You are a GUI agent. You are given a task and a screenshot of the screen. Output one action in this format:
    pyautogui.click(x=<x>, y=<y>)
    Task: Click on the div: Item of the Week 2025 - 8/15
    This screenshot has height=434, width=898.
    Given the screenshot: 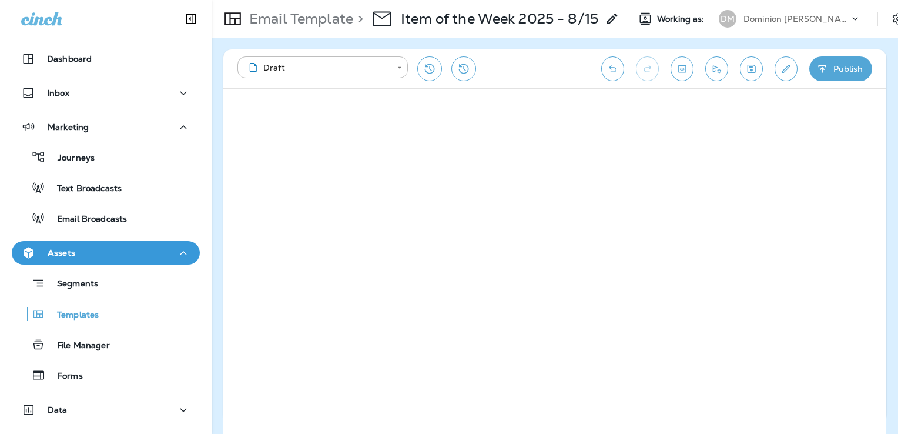 What is the action you would take?
    pyautogui.click(x=499, y=19)
    